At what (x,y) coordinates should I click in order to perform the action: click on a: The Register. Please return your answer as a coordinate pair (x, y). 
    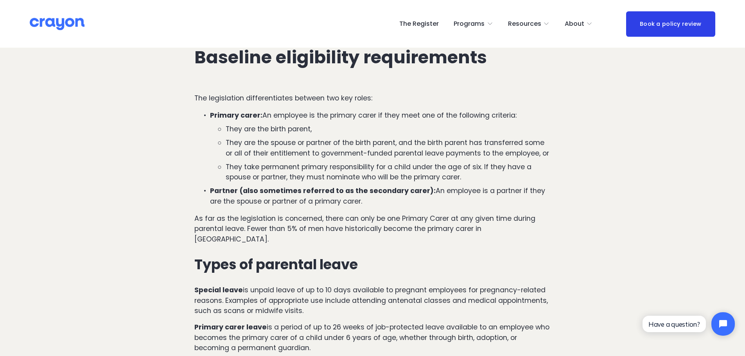
    Looking at the image, I should click on (419, 24).